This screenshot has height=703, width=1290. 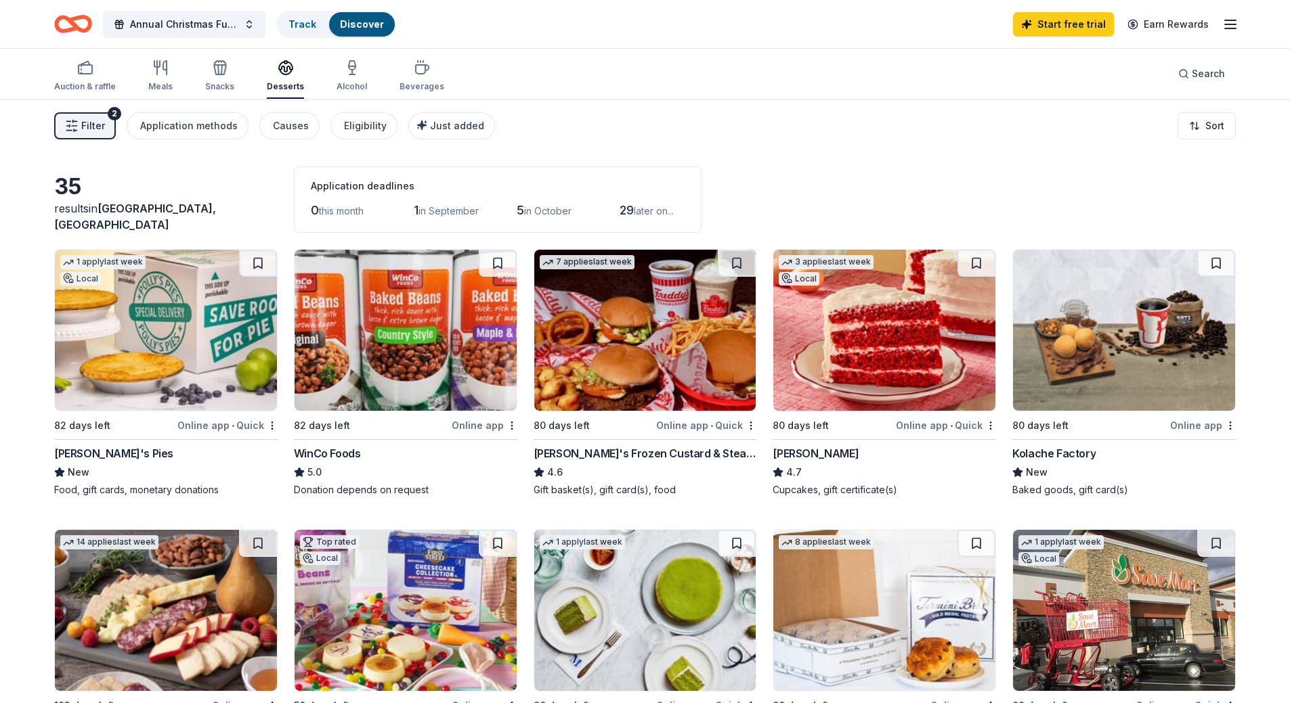 I want to click on div: Auction & raffle, so click(x=85, y=87).